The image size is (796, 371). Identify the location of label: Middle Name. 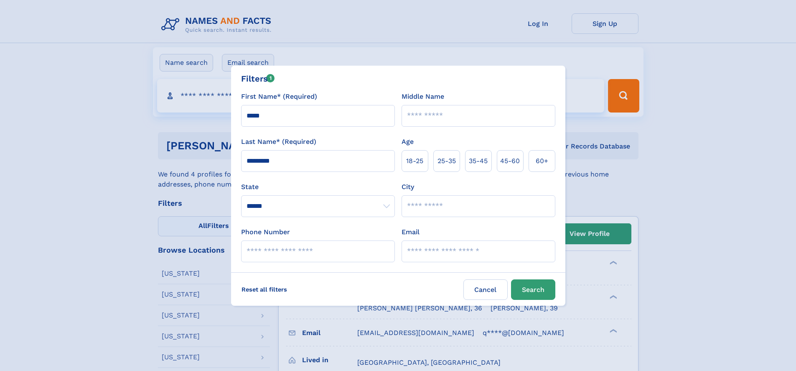
(423, 97).